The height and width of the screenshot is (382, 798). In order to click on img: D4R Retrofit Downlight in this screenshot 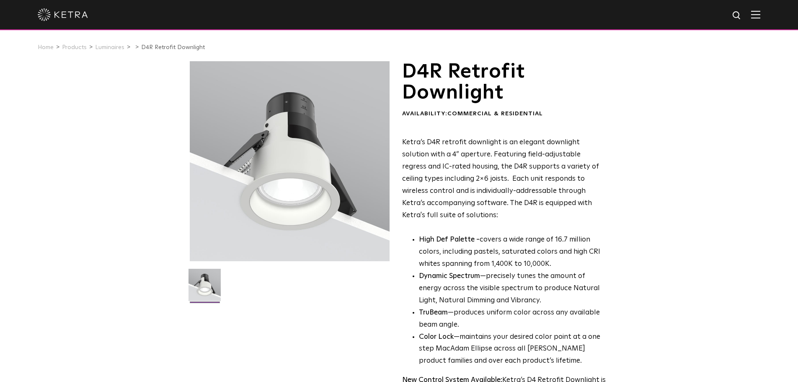, I will do `click(204, 288)`.